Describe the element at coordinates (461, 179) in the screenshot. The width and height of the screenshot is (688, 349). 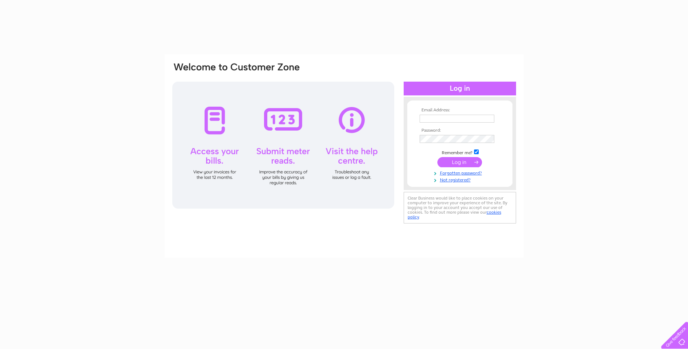
I see `a: Not registered?` at that location.